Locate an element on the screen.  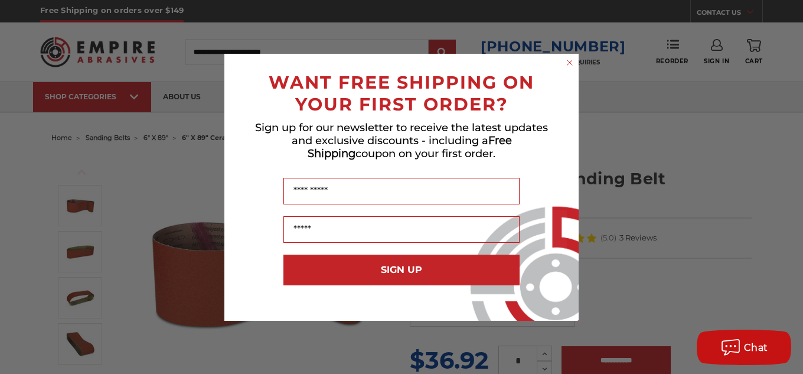
span: Chat is located at coordinates (756, 347).